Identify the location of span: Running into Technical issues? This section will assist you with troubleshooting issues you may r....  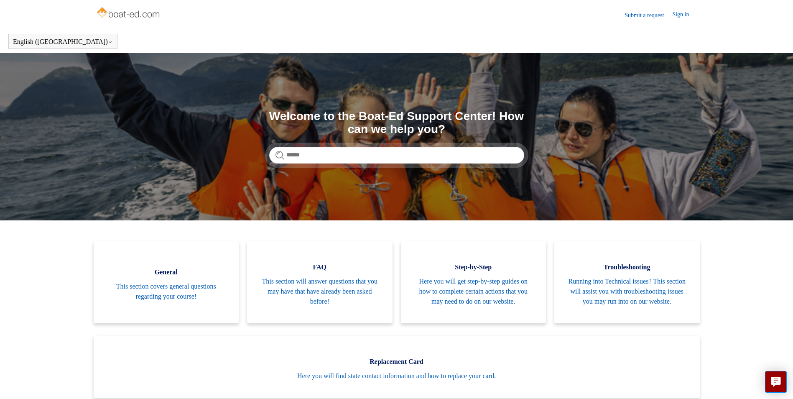
(627, 292).